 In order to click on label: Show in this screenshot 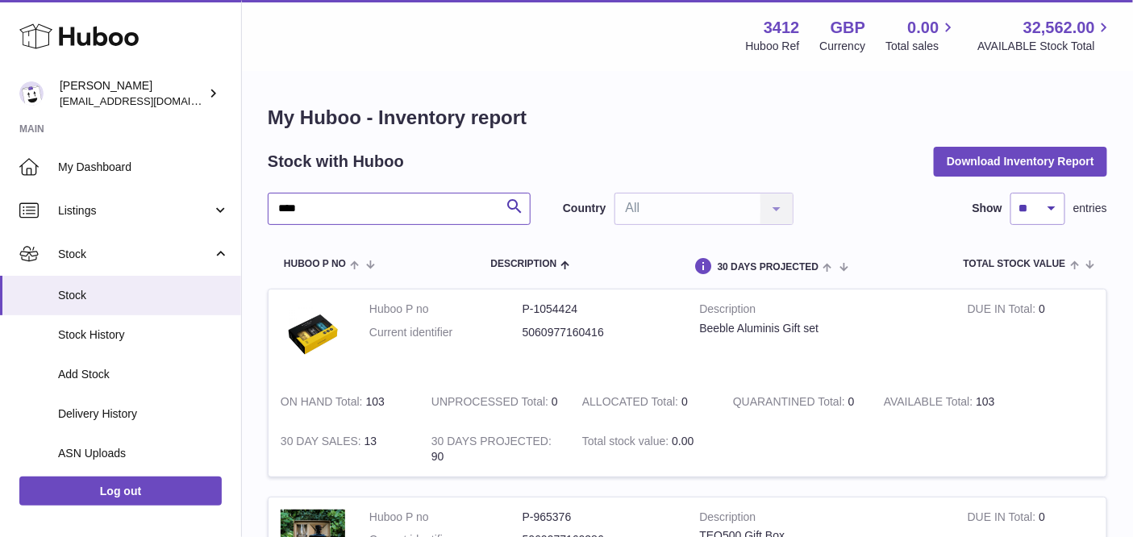, I will do `click(987, 208)`.